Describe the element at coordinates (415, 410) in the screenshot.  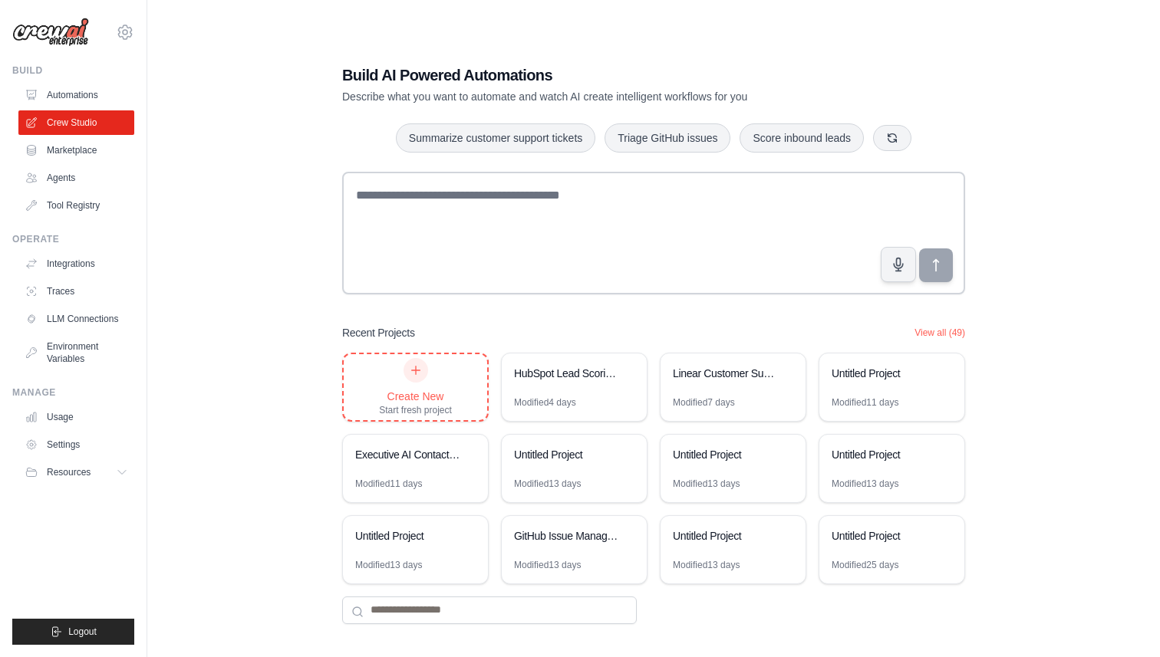
I see `div: Start fresh project` at that location.